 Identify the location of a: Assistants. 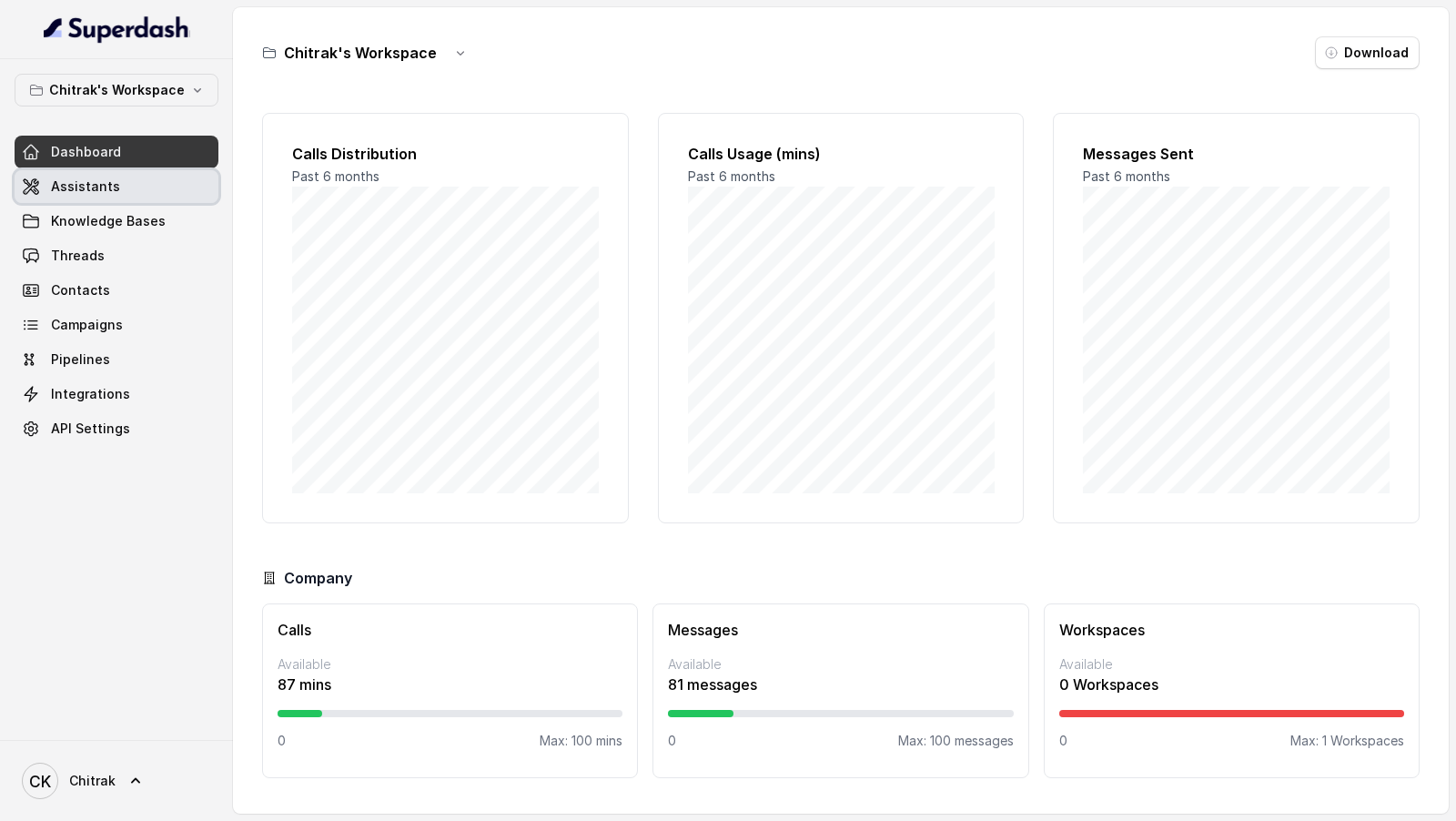
(117, 186).